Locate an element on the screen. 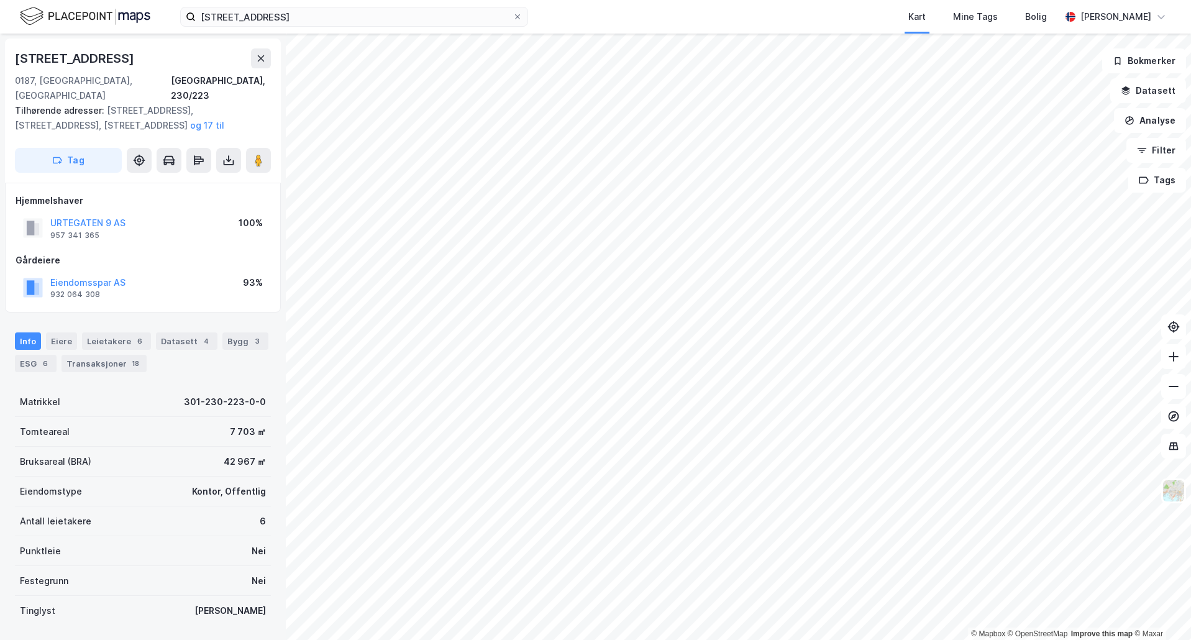 This screenshot has width=1191, height=640. div: 3 is located at coordinates (257, 341).